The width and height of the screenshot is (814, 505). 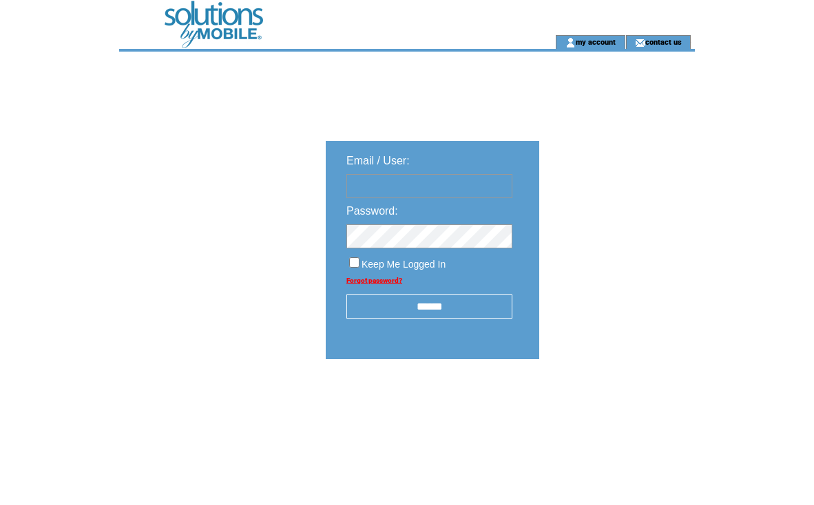 What do you see at coordinates (596, 41) in the screenshot?
I see `a: my account` at bounding box center [596, 41].